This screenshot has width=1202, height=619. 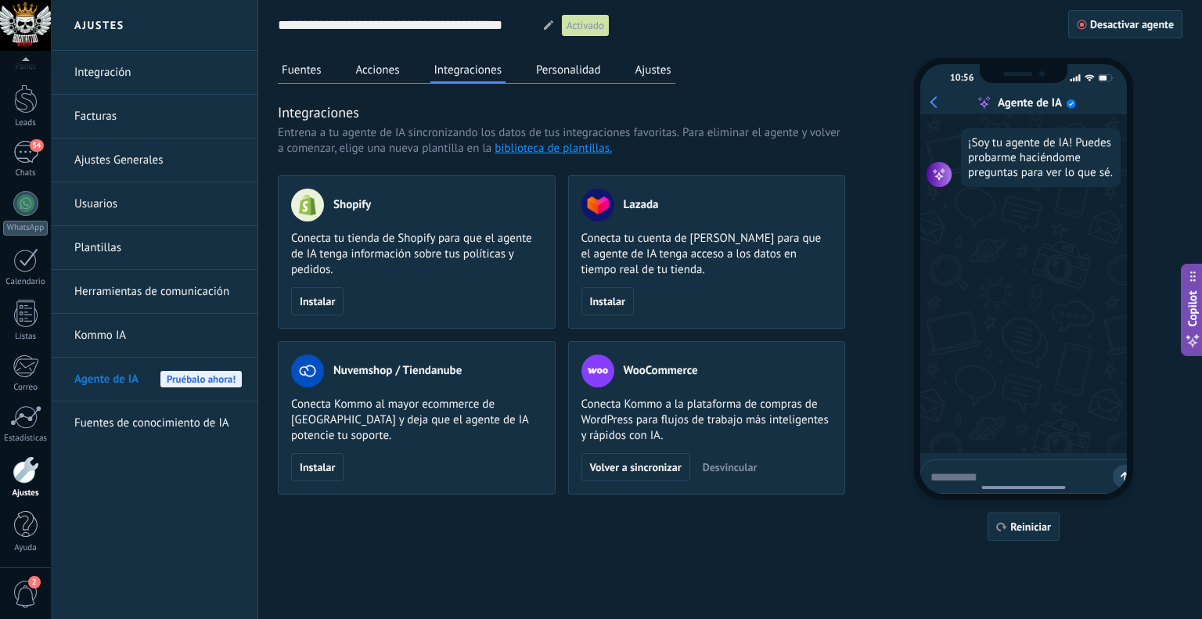 What do you see at coordinates (201, 379) in the screenshot?
I see `span: Pruébalo ahora!` at bounding box center [201, 379].